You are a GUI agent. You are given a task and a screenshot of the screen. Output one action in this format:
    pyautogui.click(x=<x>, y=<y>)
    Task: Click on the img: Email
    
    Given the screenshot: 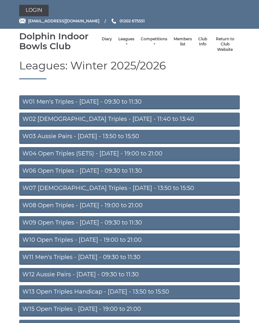 What is the action you would take?
    pyautogui.click(x=22, y=21)
    